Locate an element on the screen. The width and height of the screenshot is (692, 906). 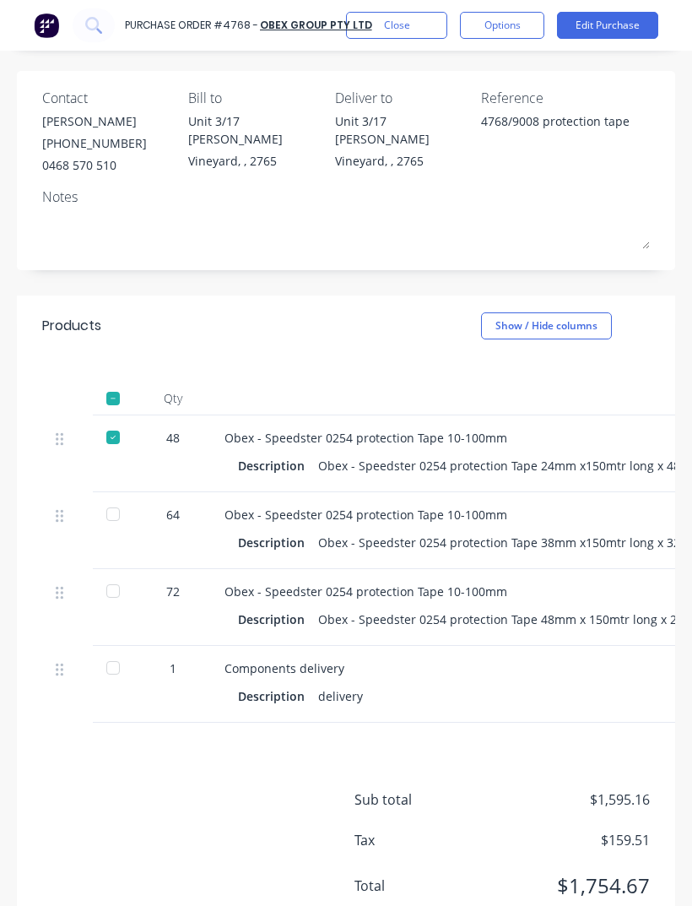
div: 64 is located at coordinates (173, 514).